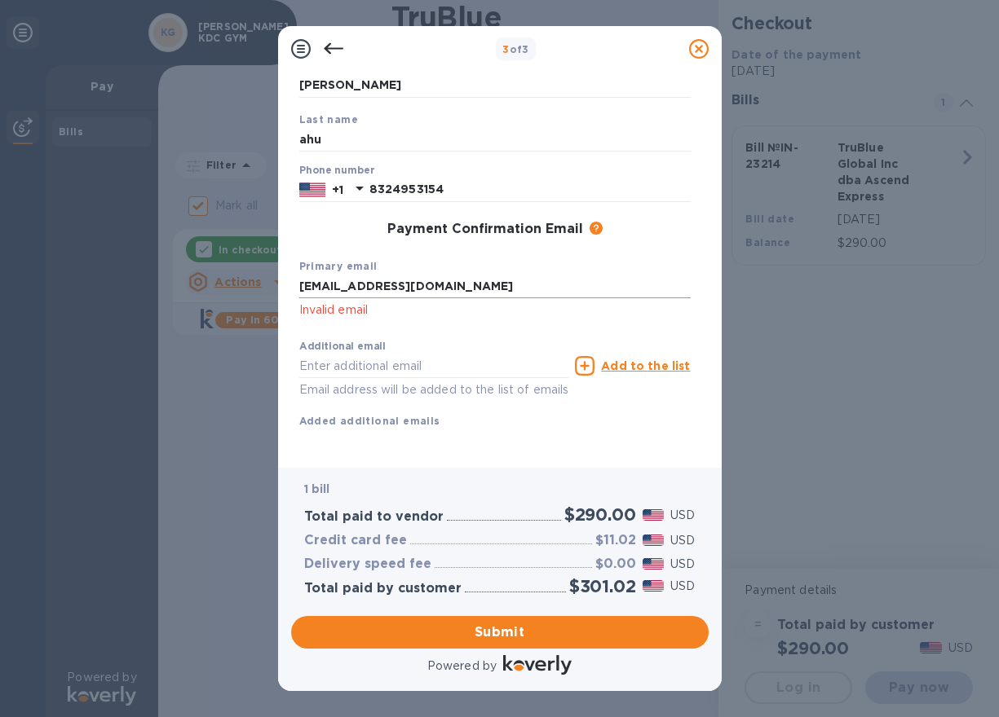 The image size is (999, 717). What do you see at coordinates (537, 665) in the screenshot?
I see `img: Logo` at bounding box center [537, 665].